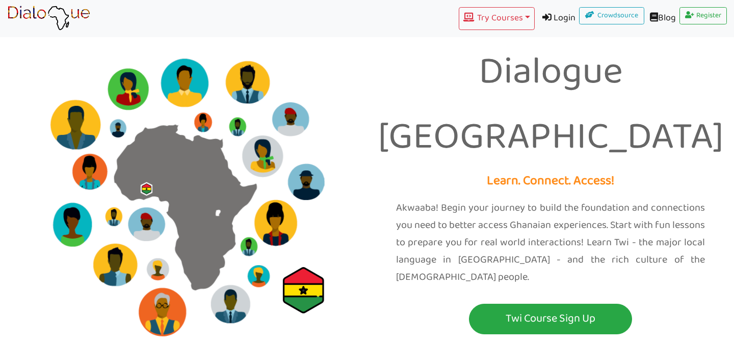 The height and width of the screenshot is (346, 734). What do you see at coordinates (496, 18) in the screenshot?
I see `button: Try Courses` at bounding box center [496, 18].